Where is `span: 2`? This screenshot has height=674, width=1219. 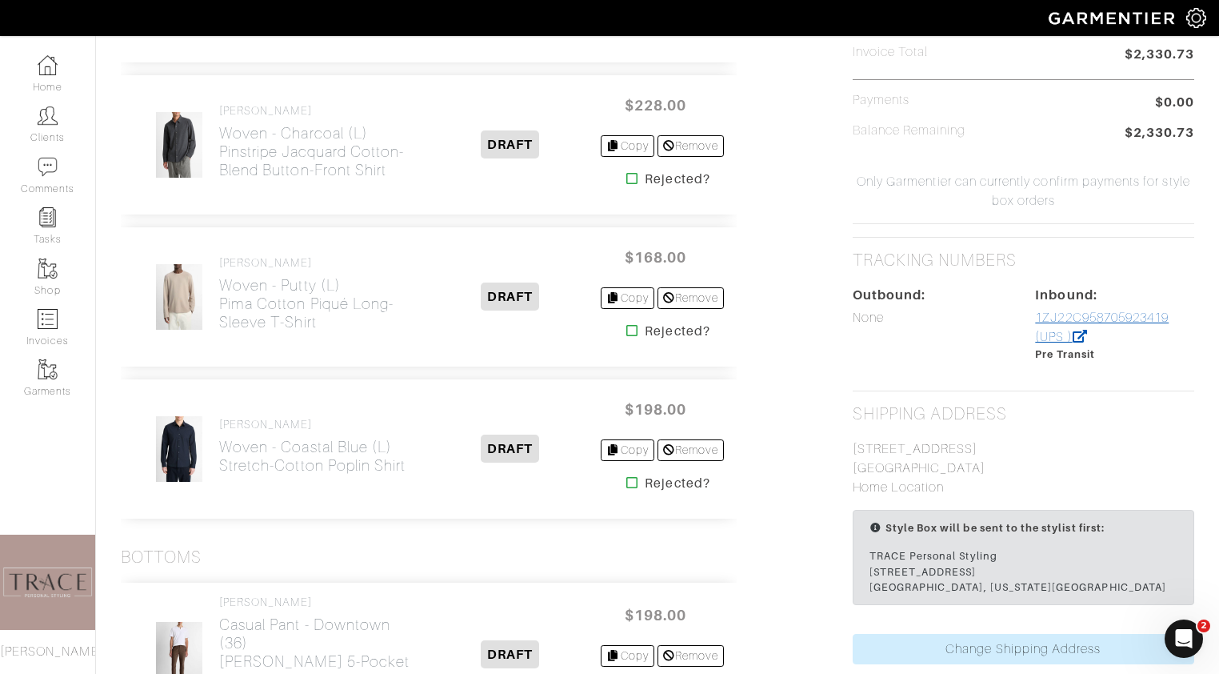 span: 2 is located at coordinates (1204, 626).